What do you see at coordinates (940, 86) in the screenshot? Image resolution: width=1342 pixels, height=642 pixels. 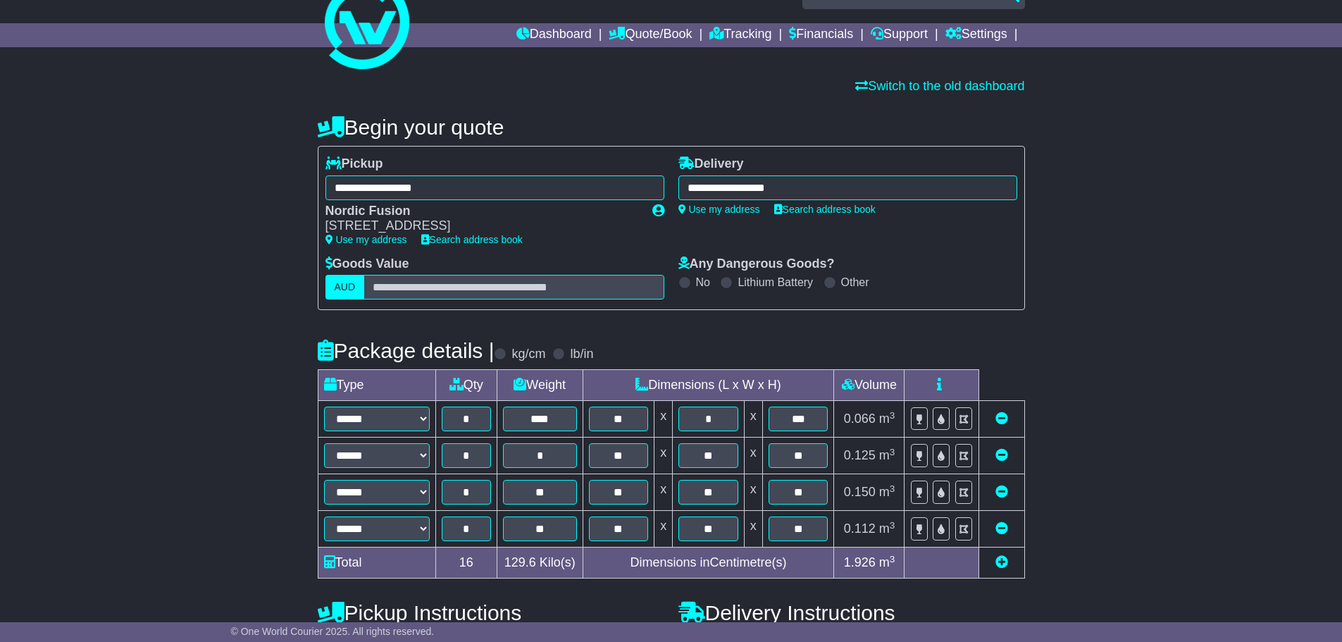 I see `a: Switch to the old dashboard` at bounding box center [940, 86].